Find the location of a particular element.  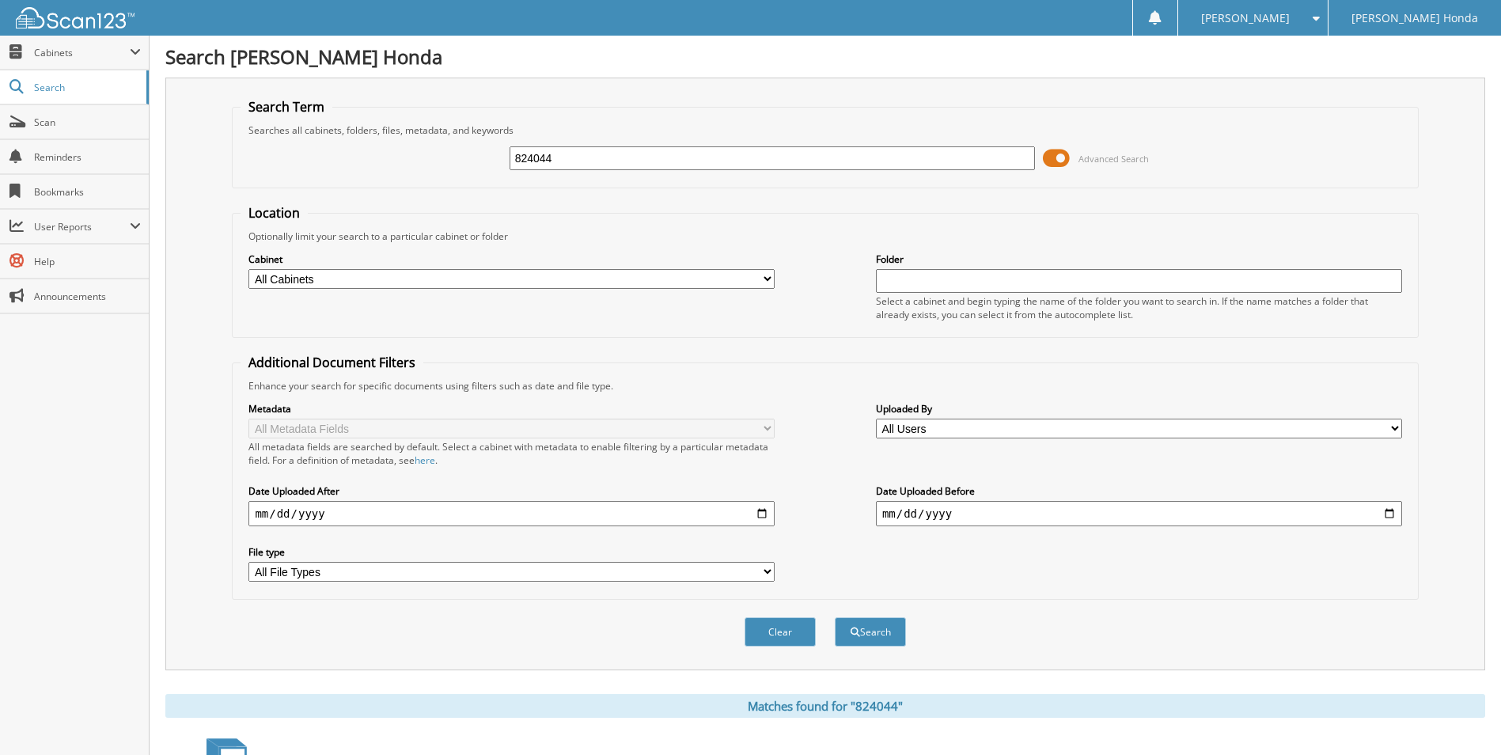

input: start is located at coordinates (511, 514).